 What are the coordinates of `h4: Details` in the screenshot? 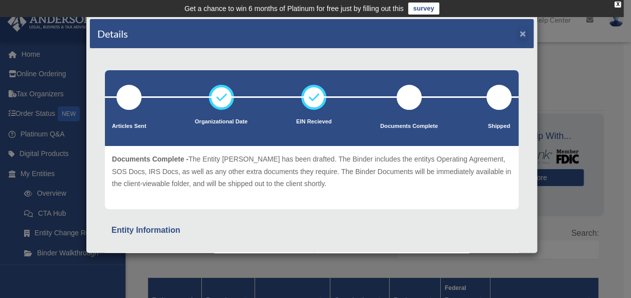 It's located at (112, 34).